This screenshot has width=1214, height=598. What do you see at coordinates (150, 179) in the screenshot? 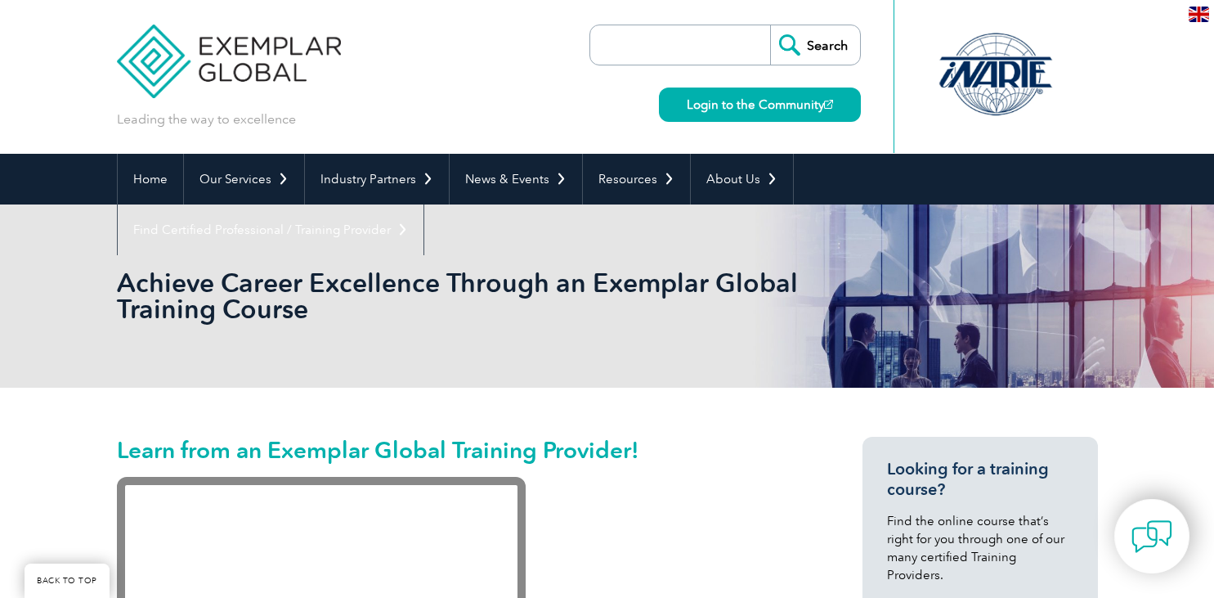
I see `a: Home` at bounding box center [150, 179].